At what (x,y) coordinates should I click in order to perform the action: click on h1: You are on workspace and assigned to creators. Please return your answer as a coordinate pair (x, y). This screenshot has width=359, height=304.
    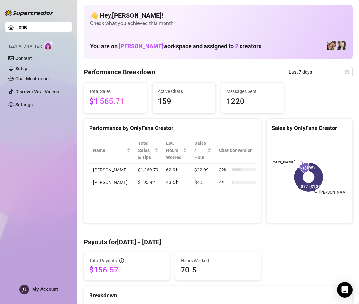
    Looking at the image, I should click on (176, 46).